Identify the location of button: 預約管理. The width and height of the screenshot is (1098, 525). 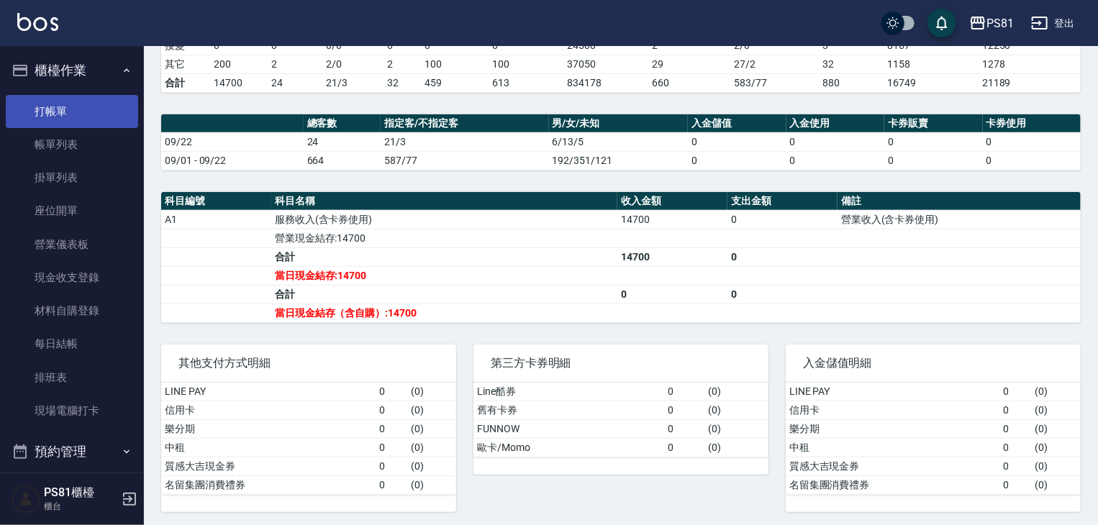
(72, 452).